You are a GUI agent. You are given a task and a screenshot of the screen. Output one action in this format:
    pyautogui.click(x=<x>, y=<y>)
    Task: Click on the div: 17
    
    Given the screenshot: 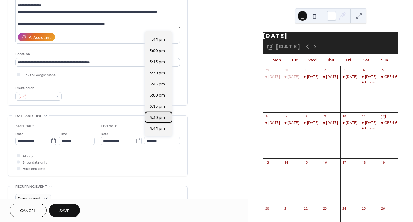 What is the action you would take?
    pyautogui.click(x=344, y=162)
    